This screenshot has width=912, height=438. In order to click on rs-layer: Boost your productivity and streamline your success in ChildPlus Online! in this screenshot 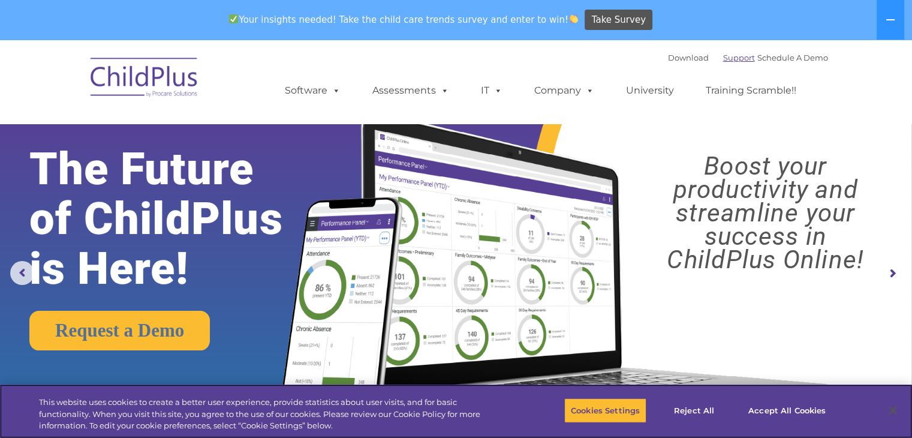, I will do `click(765, 212)`.